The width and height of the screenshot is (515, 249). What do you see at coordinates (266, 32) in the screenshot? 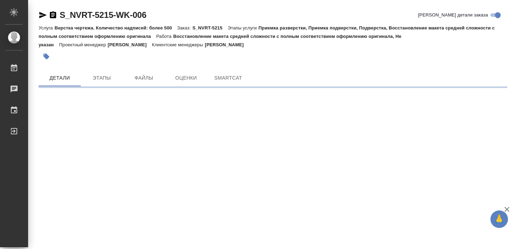
I see `p: Приемка разверстки, Приемка подверстки, Подверстка, Восстановление макета средней сложности с пол...` at bounding box center [266, 32].